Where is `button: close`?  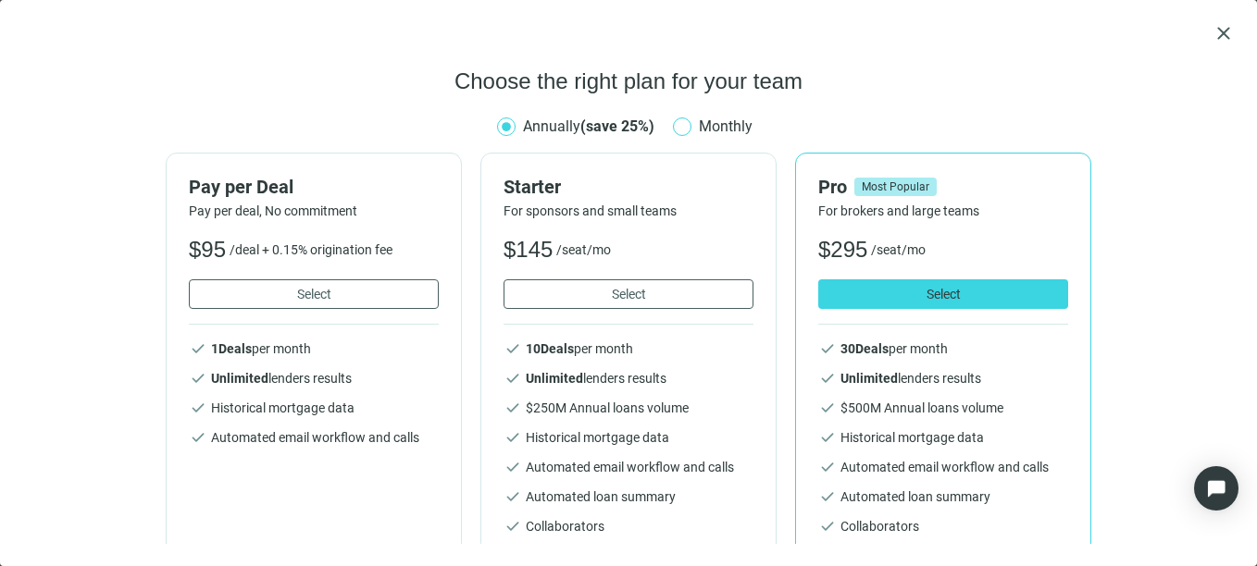
button: close is located at coordinates (1223, 33).